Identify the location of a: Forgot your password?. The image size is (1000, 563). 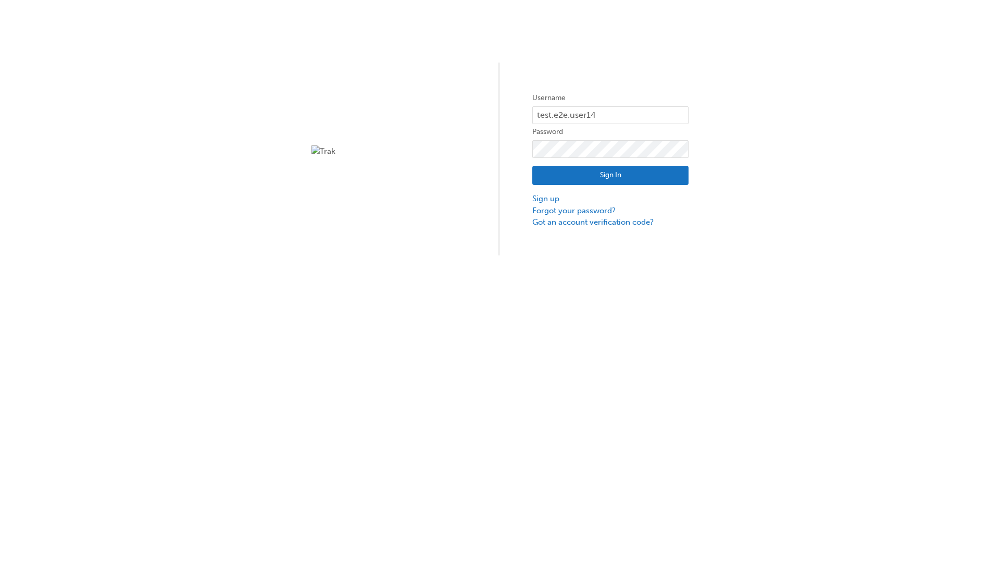
(610, 210).